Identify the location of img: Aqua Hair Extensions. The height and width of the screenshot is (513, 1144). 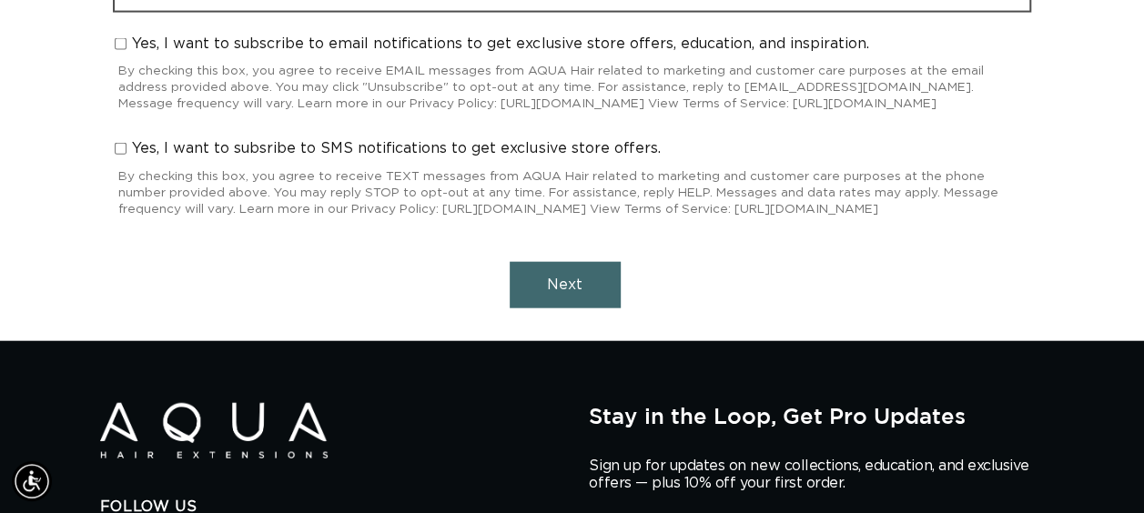
(214, 430).